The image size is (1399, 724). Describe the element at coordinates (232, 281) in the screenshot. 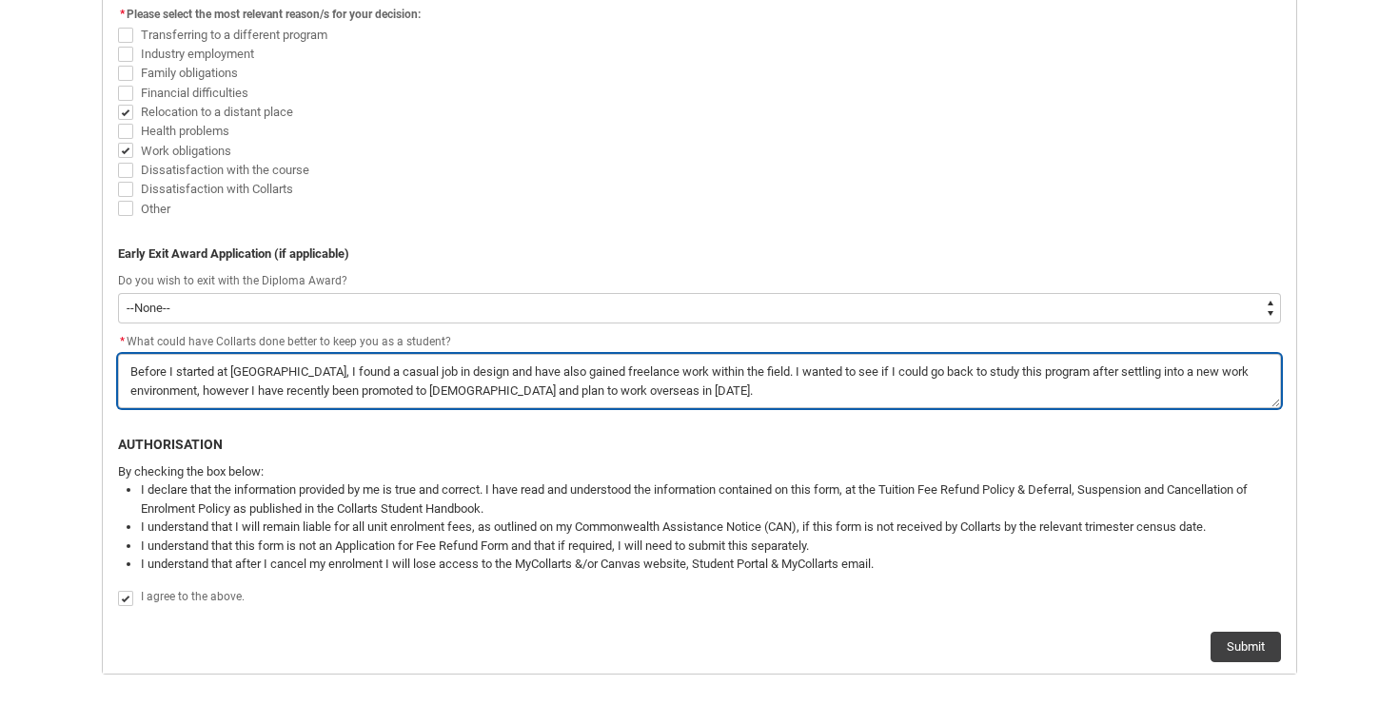

I see `span: Do you wish to exit with the Diploma Award?` at that location.